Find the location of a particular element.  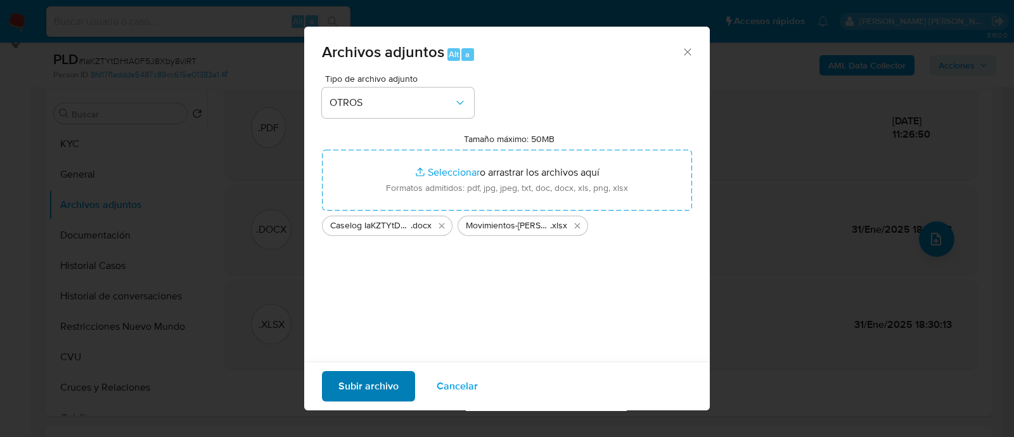

button: Subir archivo is located at coordinates (368, 386).